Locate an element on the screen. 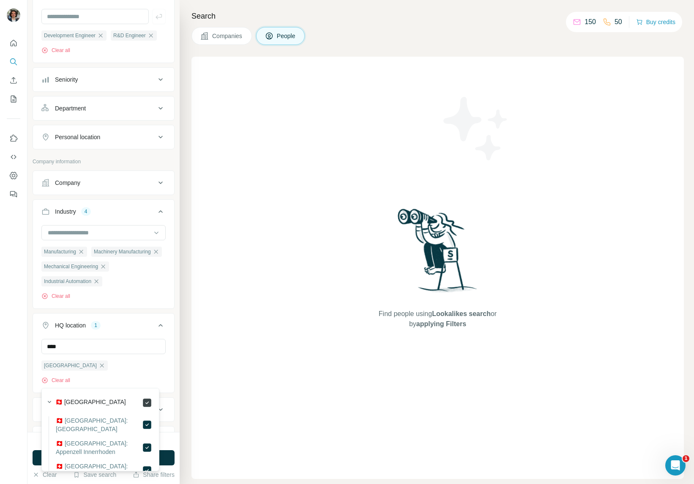 The width and height of the screenshot is (694, 484). img: Surfe Illustration - Stars is located at coordinates (476, 129).